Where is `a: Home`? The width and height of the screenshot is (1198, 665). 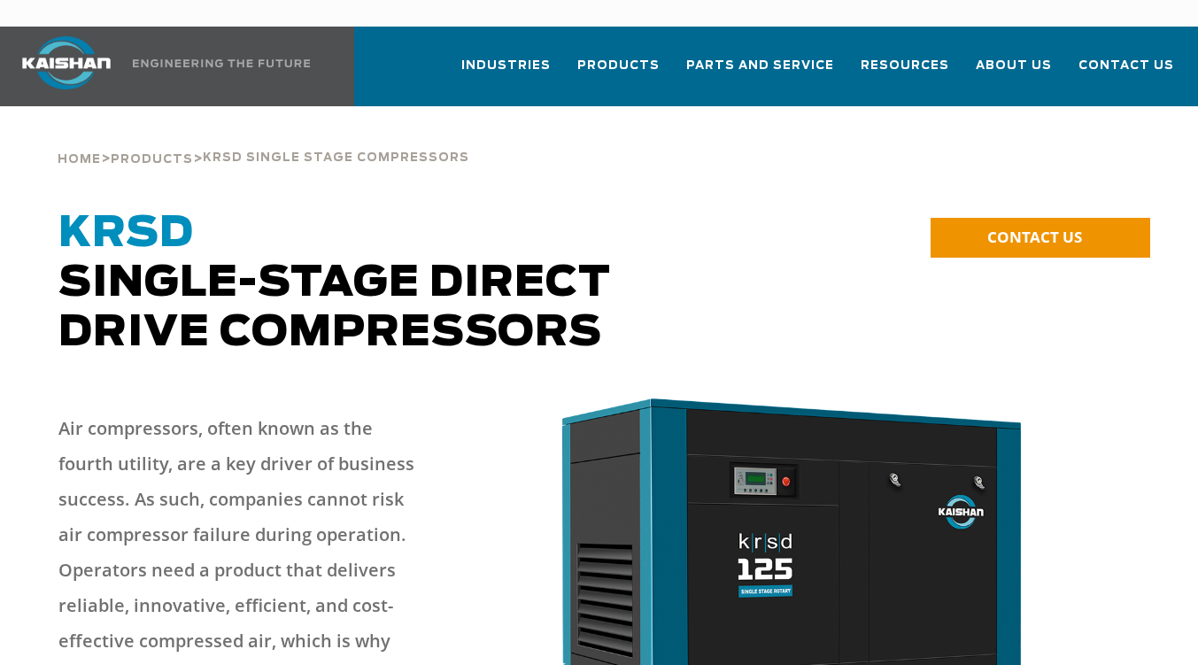 a: Home is located at coordinates (79, 158).